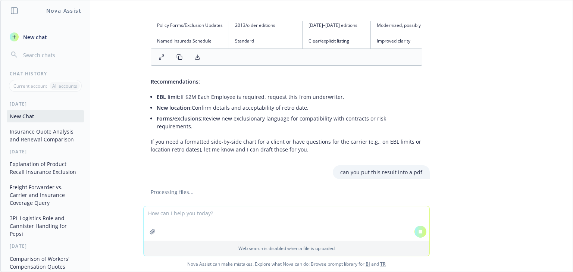 Image resolution: width=573 pixels, height=272 pixels. Describe the element at coordinates (383, 264) in the screenshot. I see `a: TR` at that location.